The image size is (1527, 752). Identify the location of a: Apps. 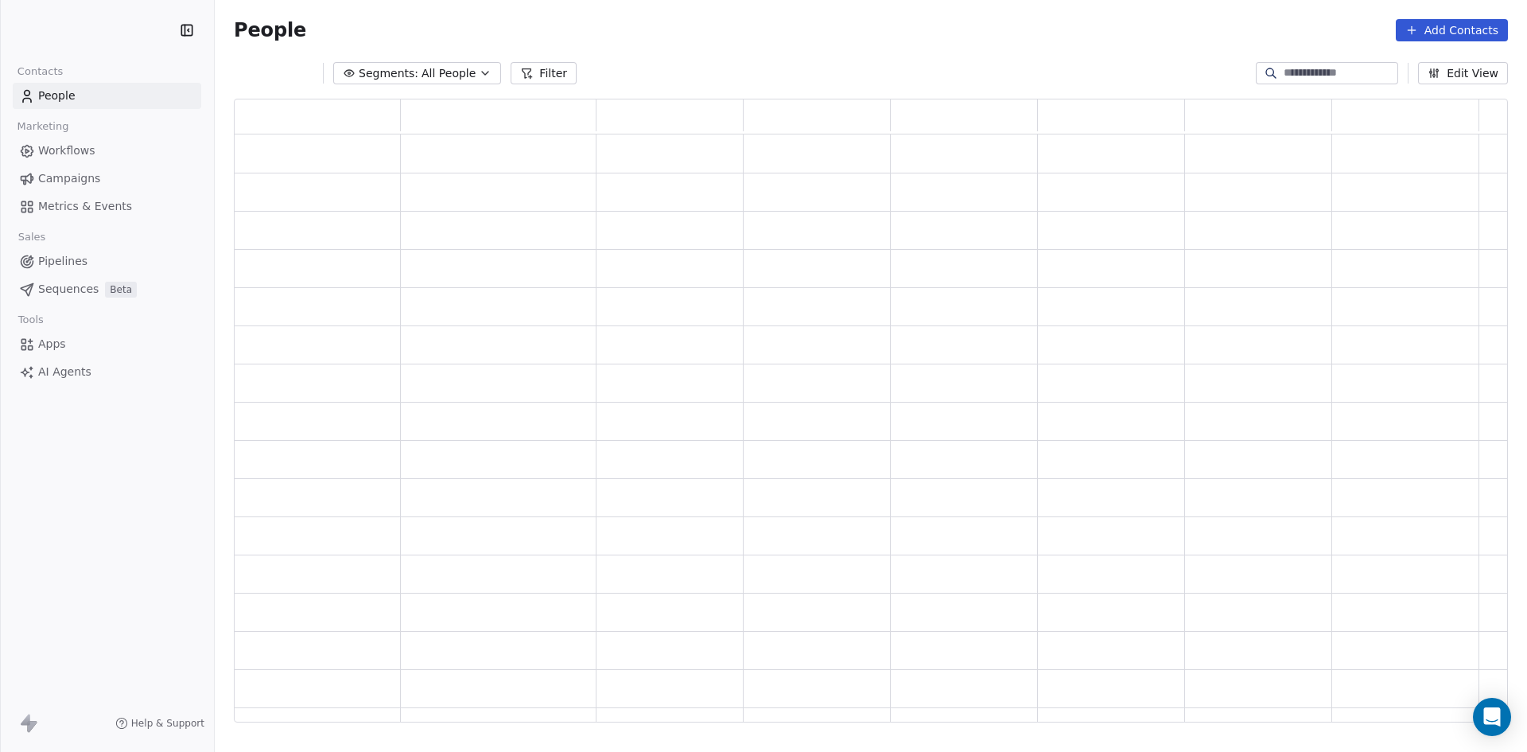
(107, 344).